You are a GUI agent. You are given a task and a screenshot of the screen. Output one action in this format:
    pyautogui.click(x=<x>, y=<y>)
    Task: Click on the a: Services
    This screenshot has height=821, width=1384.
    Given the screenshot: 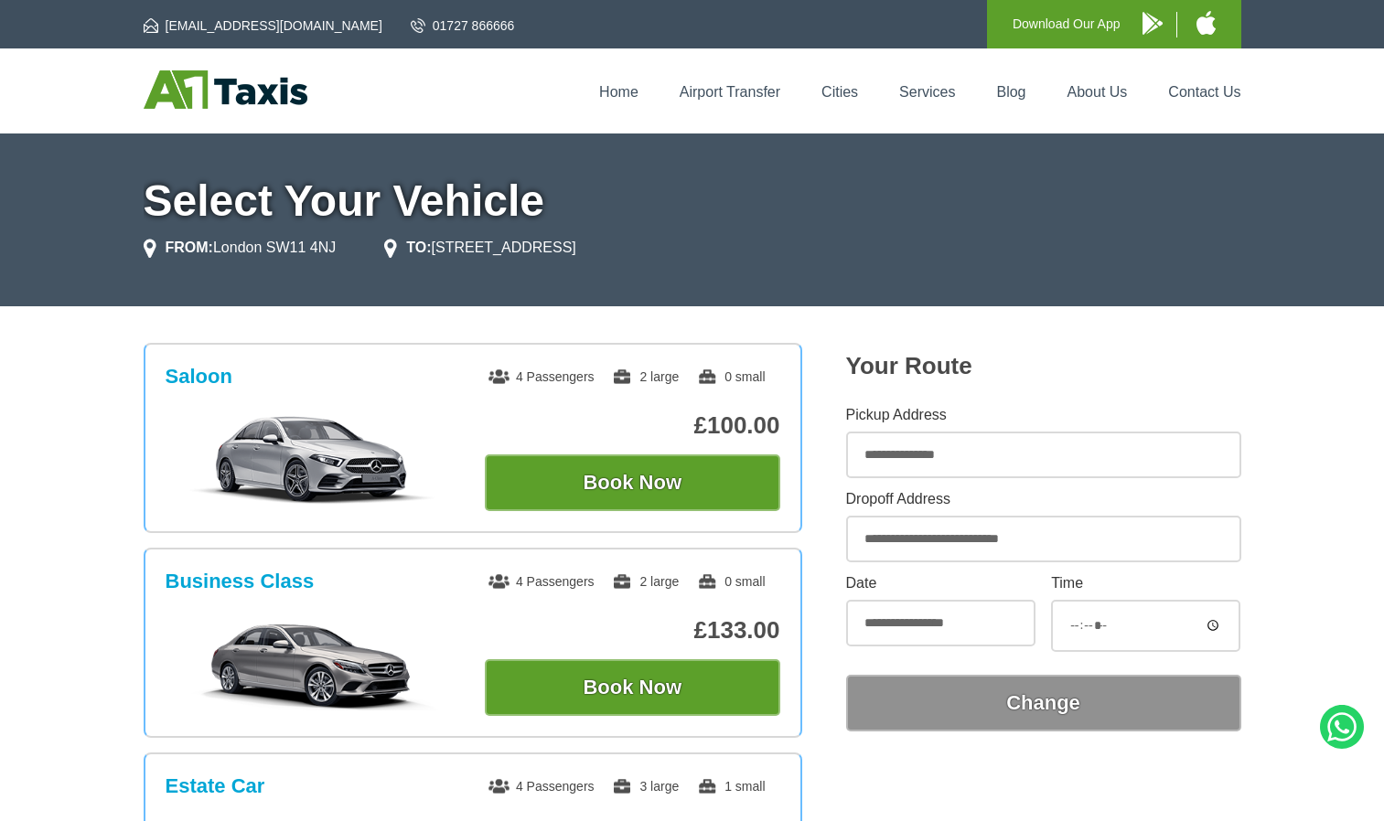 What is the action you would take?
    pyautogui.click(x=927, y=91)
    